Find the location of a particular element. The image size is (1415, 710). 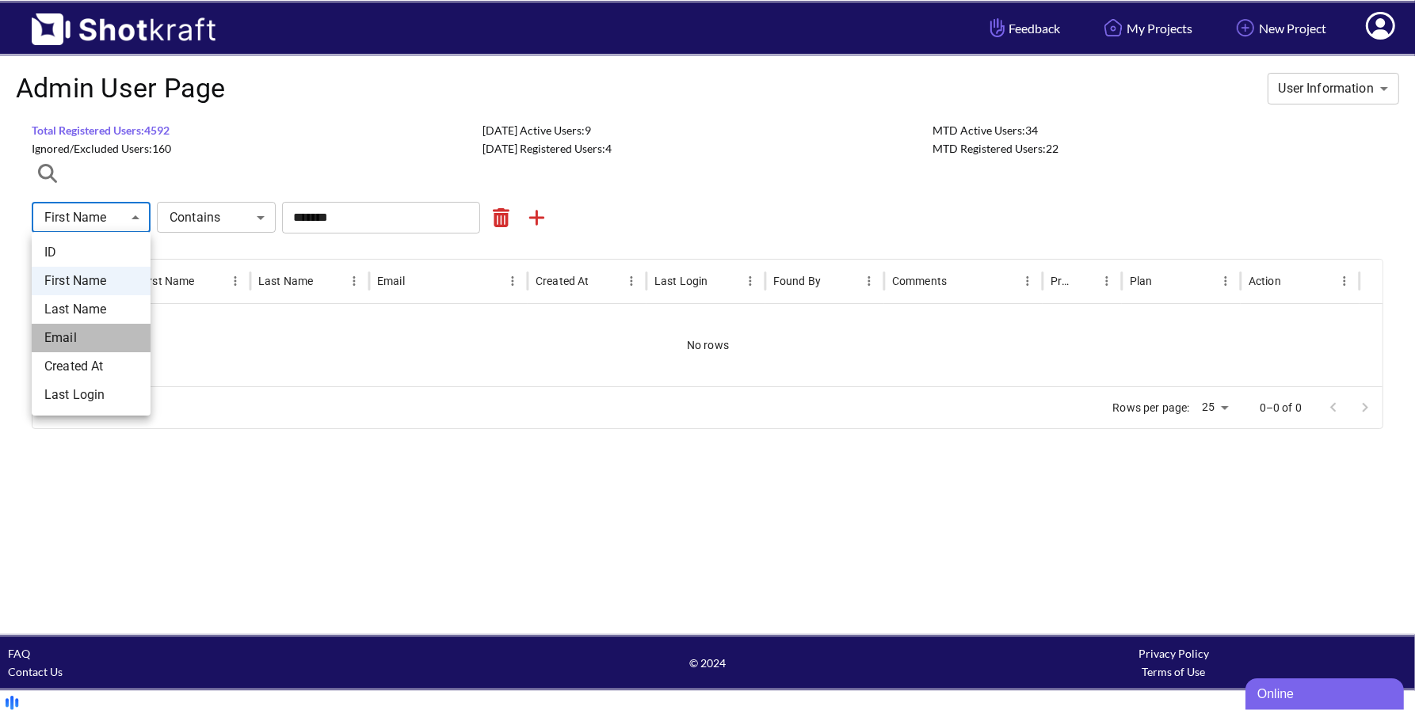

li: ID is located at coordinates (91, 253).